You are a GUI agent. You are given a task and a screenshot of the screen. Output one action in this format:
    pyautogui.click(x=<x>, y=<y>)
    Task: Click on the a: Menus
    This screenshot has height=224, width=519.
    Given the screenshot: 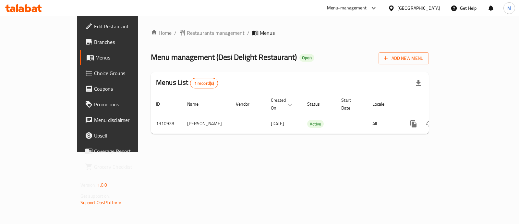 What is the action you would take?
    pyautogui.click(x=122, y=57)
    